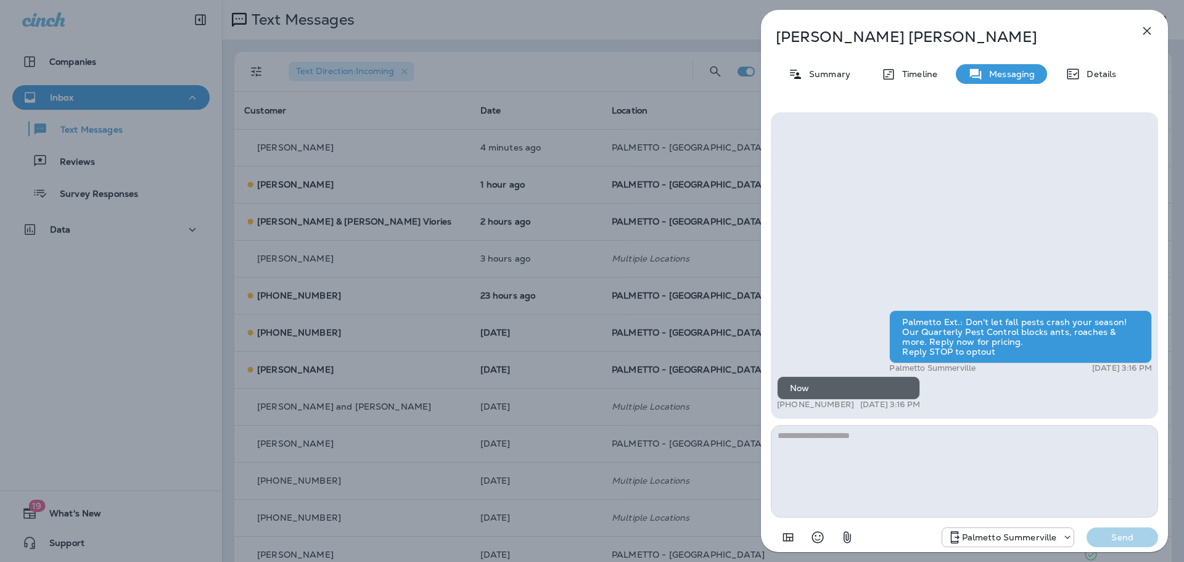 This screenshot has width=1184, height=562. What do you see at coordinates (1009, 74) in the screenshot?
I see `p: Messaging` at bounding box center [1009, 74].